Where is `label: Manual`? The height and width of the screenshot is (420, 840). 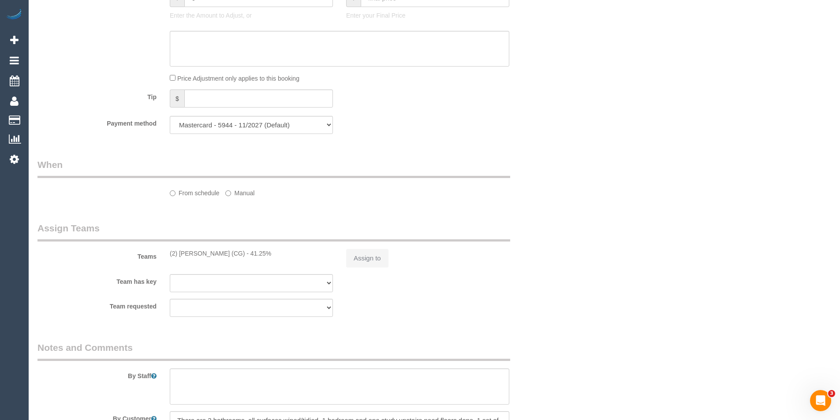 label: Manual is located at coordinates (240, 191).